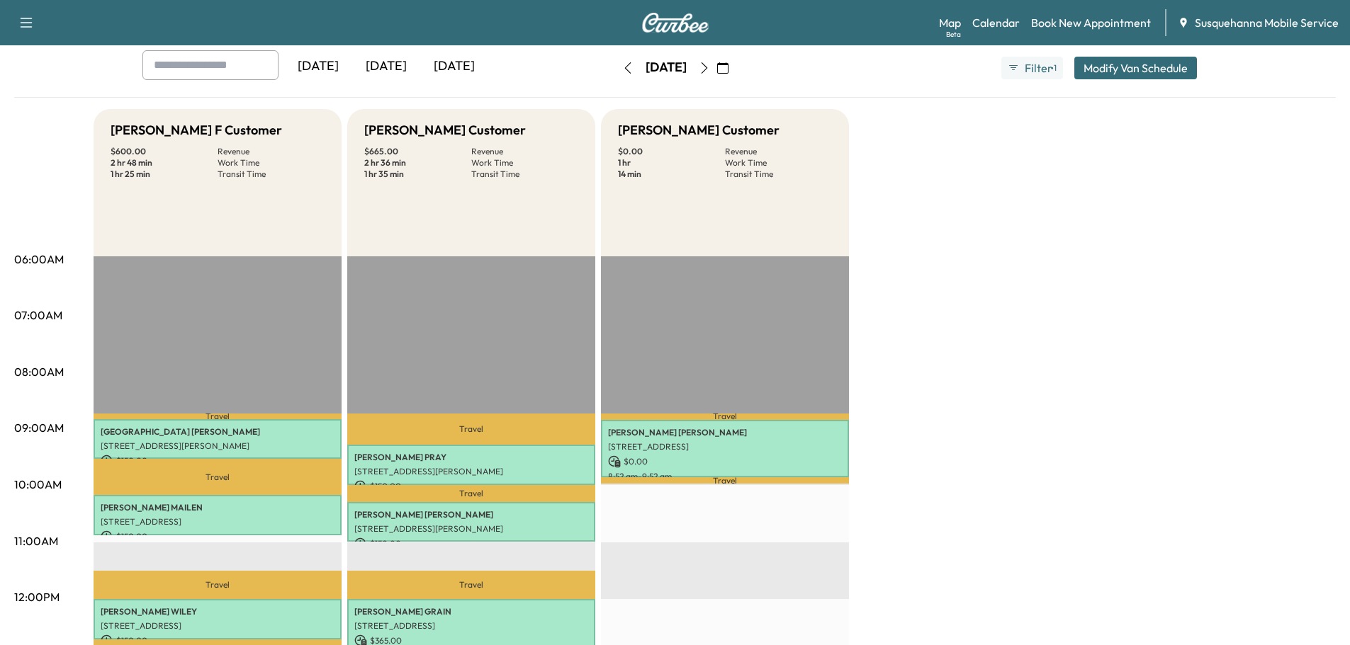 The width and height of the screenshot is (1350, 645). Describe the element at coordinates (38, 315) in the screenshot. I see `p: 07:00AM` at that location.